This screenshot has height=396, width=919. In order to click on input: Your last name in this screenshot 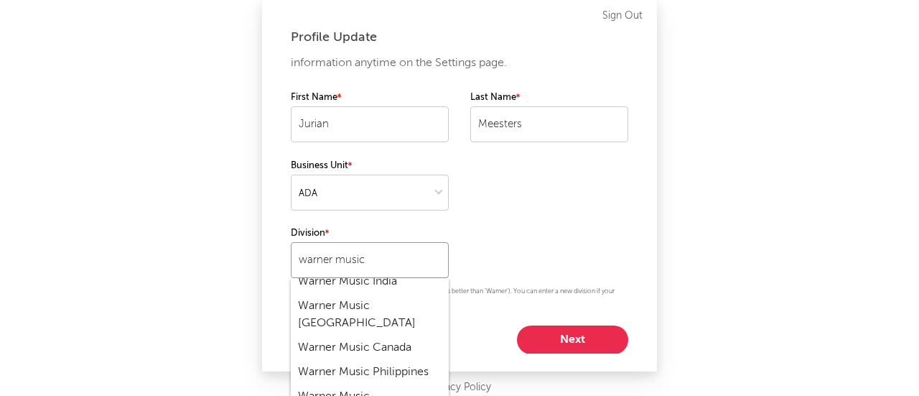, I will do `click(549, 124)`.